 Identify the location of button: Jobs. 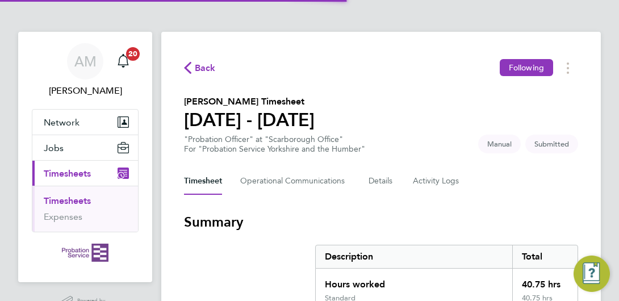
(85, 148).